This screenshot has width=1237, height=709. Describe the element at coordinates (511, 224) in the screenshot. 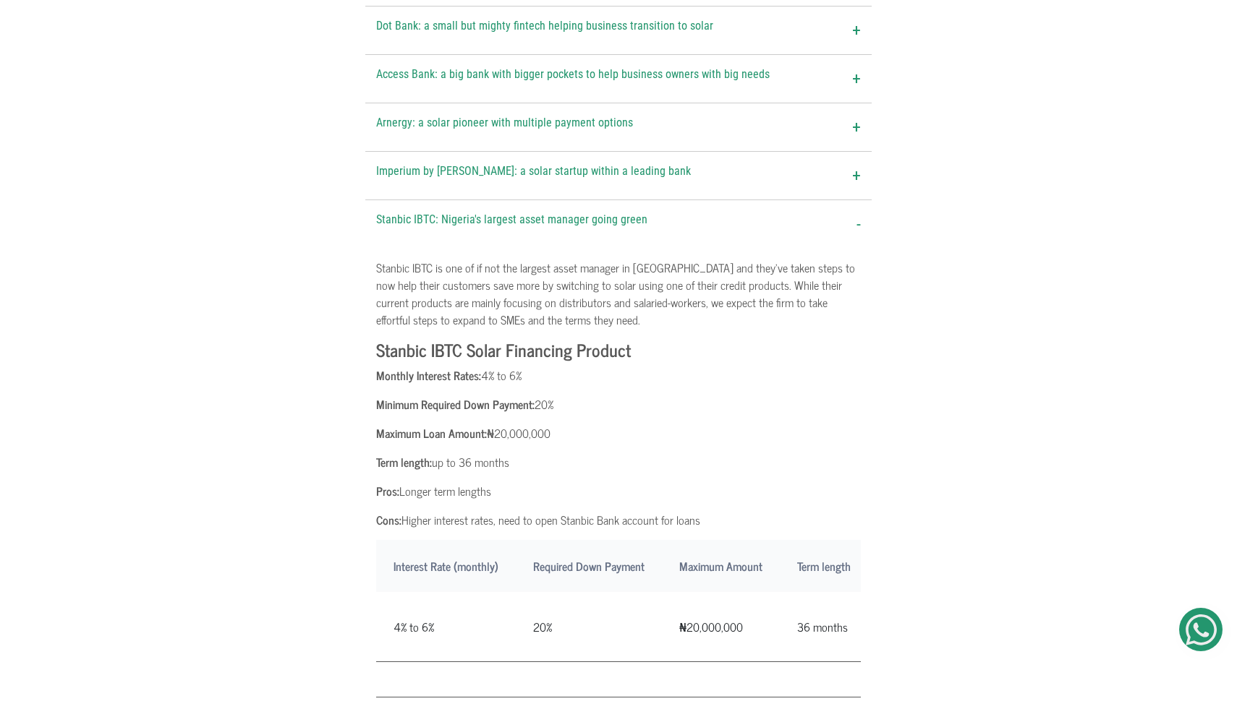

I see `span: Stanbic IBTC: Nigeria's largest asset manager going green` at that location.